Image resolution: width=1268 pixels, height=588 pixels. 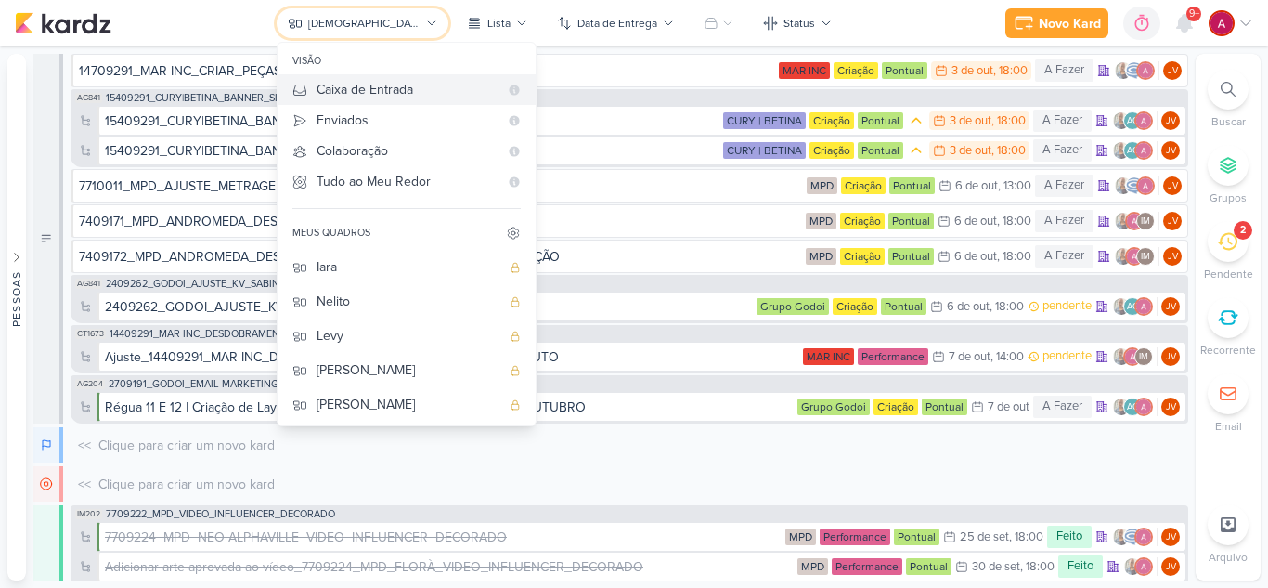 I want to click on div: 25 de set, so click(x=984, y=537).